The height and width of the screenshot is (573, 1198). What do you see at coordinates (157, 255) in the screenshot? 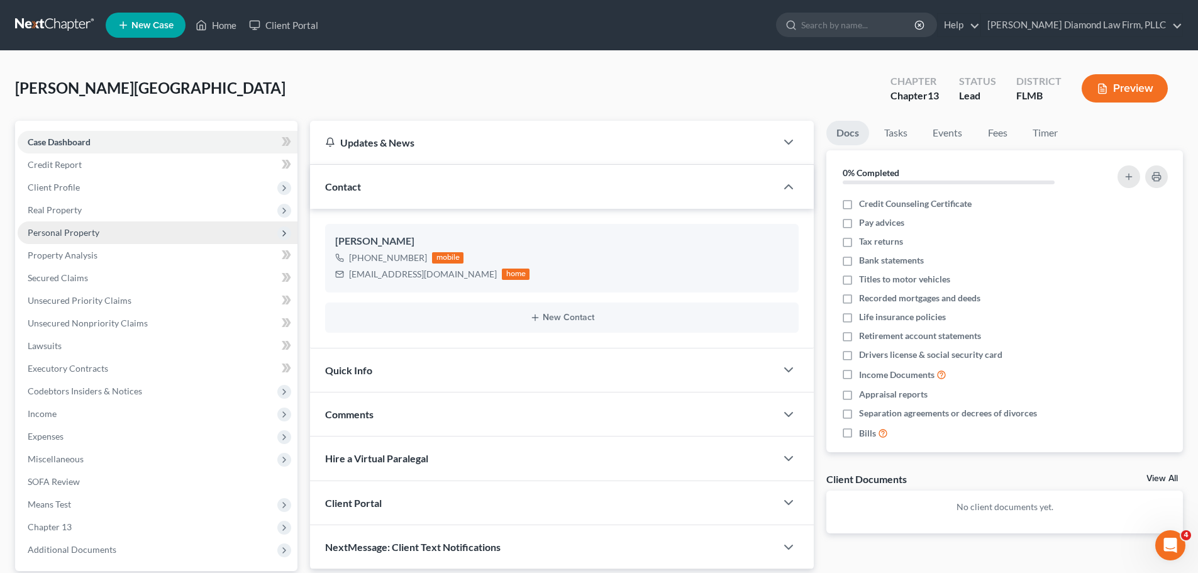
I see `a: Property Analysis` at bounding box center [157, 255].